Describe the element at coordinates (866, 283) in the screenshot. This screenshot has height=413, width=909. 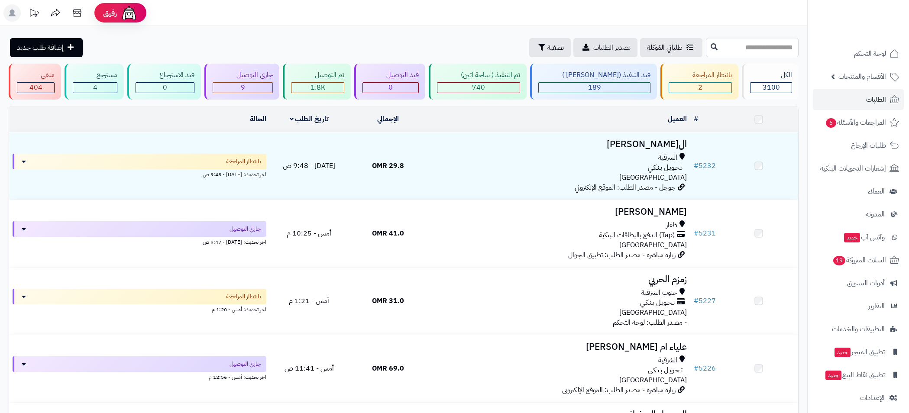
I see `span: أدوات التسويق` at that location.